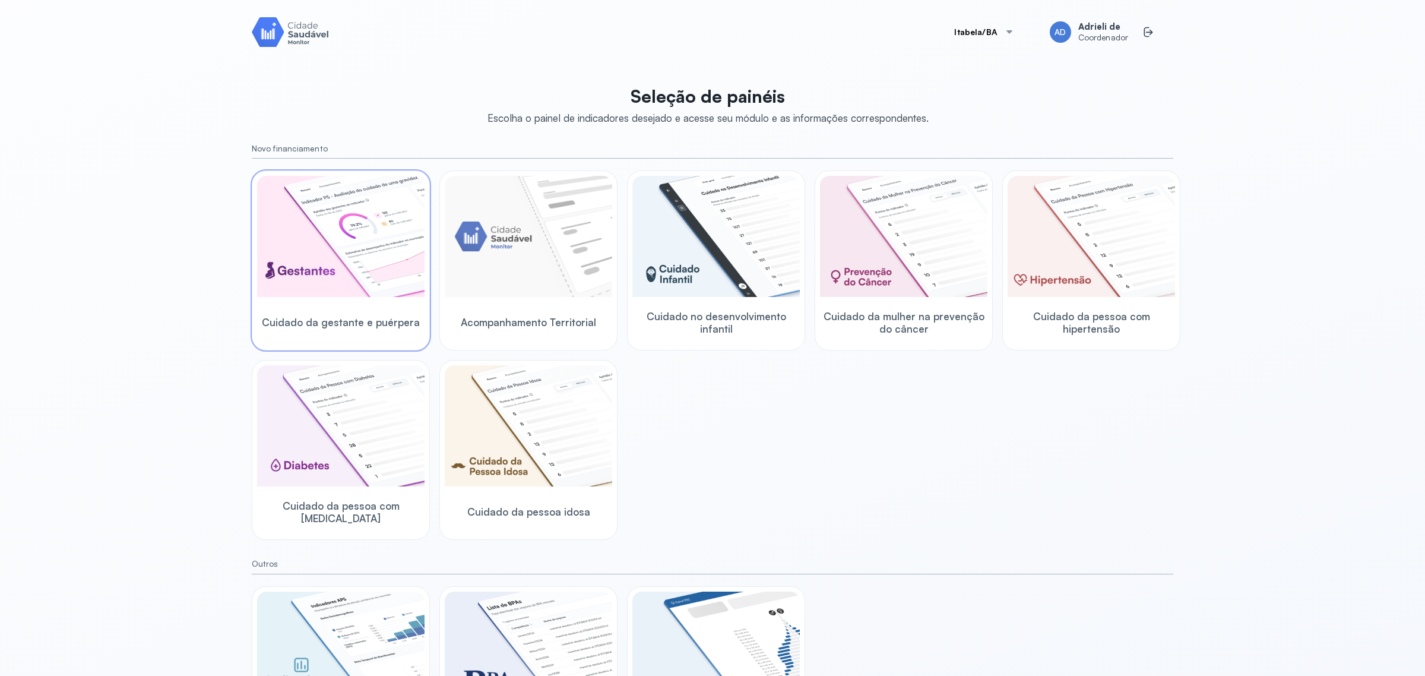 Image resolution: width=1425 pixels, height=676 pixels. What do you see at coordinates (716, 236) in the screenshot?
I see `img: child-development.png` at bounding box center [716, 236].